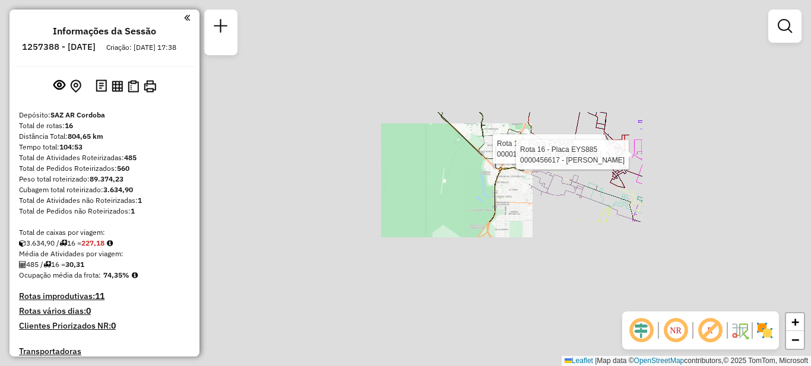 This screenshot has height=366, width=811. I want to click on div: Peso total roteirizado:, so click(104, 179).